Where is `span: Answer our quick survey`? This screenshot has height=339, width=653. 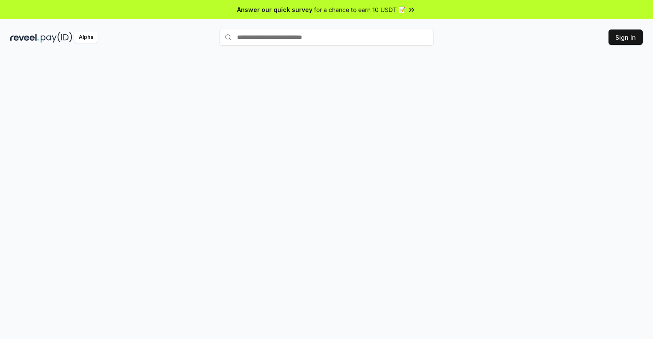 span: Answer our quick survey is located at coordinates (275, 9).